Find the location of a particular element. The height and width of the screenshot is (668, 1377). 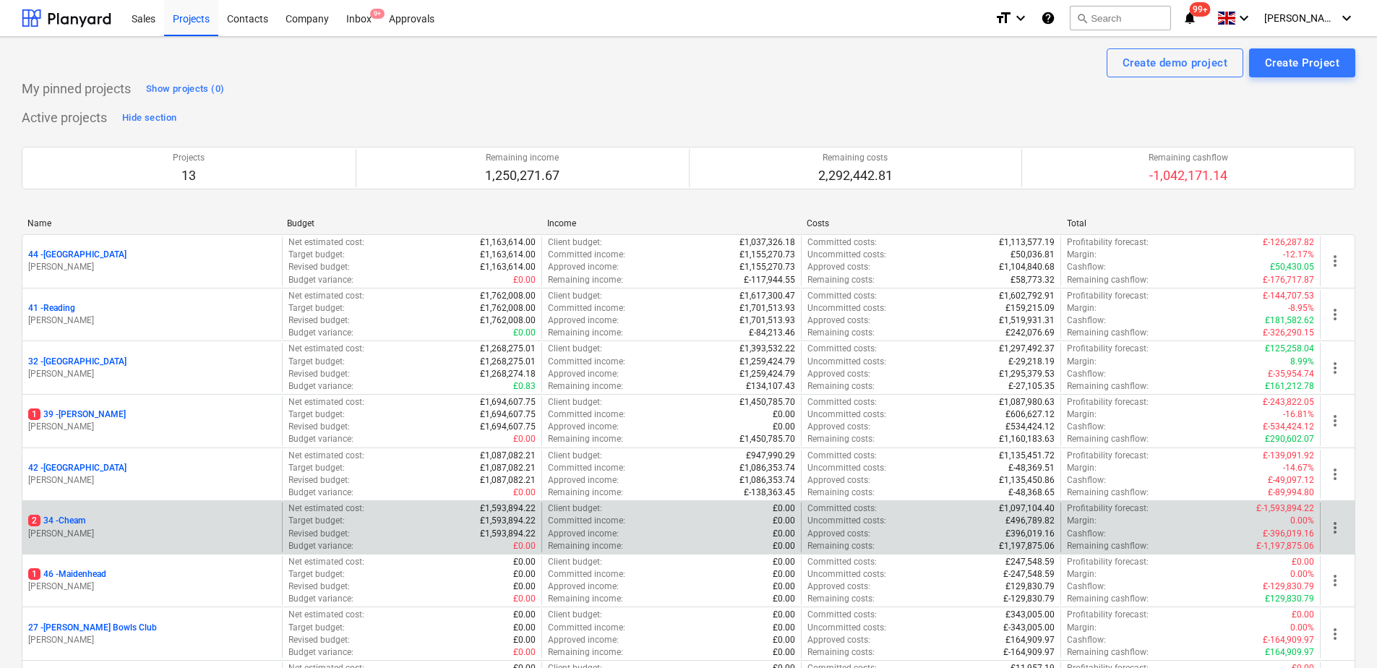

p: Target budget : is located at coordinates (317, 521).